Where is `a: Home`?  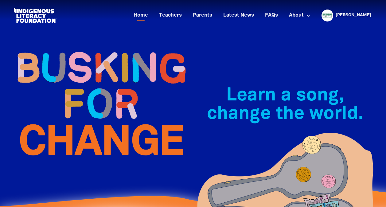 a: Home is located at coordinates (141, 15).